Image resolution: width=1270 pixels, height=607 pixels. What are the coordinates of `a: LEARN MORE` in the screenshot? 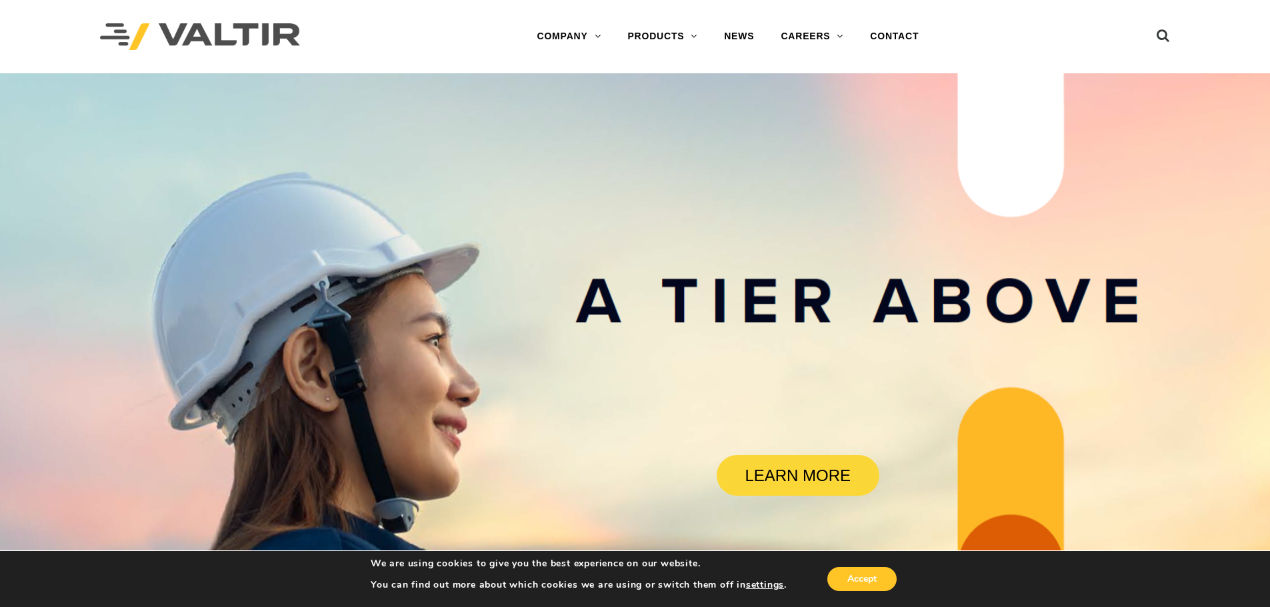 It's located at (798, 475).